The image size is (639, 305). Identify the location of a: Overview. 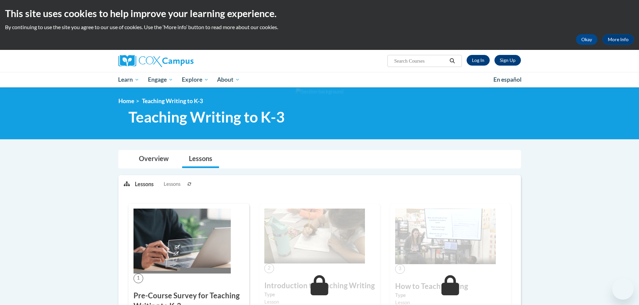
(154, 159).